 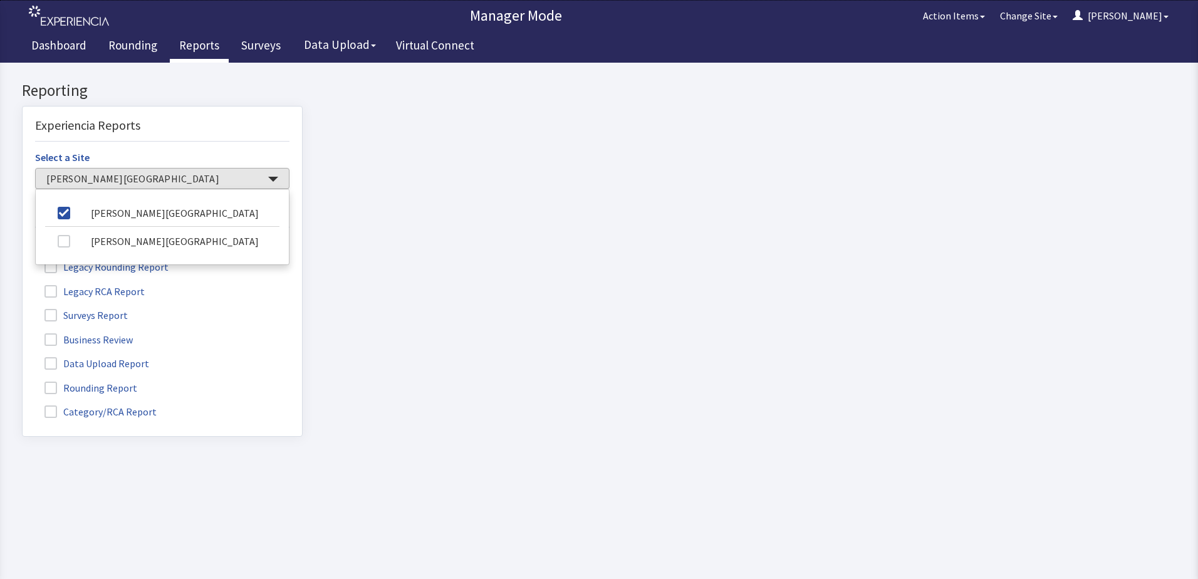 What do you see at coordinates (261, 47) in the screenshot?
I see `a: Surveys` at bounding box center [261, 47].